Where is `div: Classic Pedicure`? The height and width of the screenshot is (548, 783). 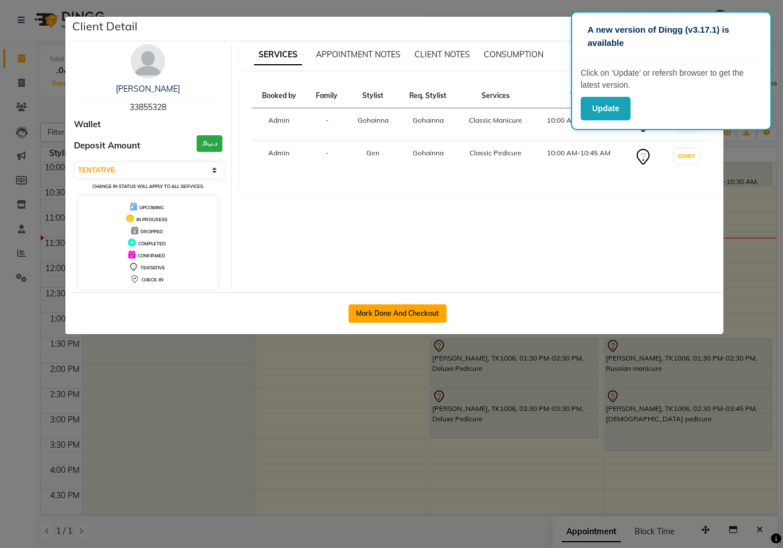 div: Classic Pedicure is located at coordinates (496, 153).